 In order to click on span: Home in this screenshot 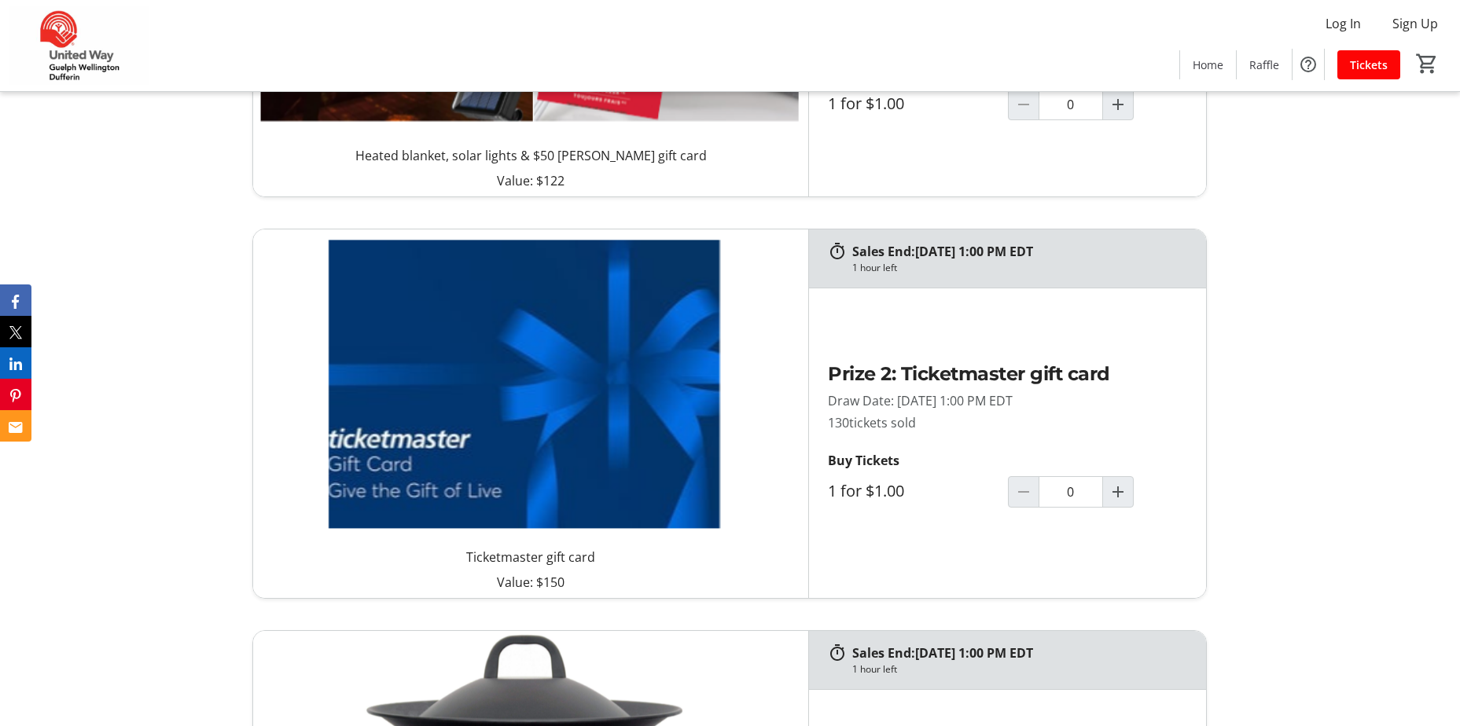, I will do `click(1208, 64)`.